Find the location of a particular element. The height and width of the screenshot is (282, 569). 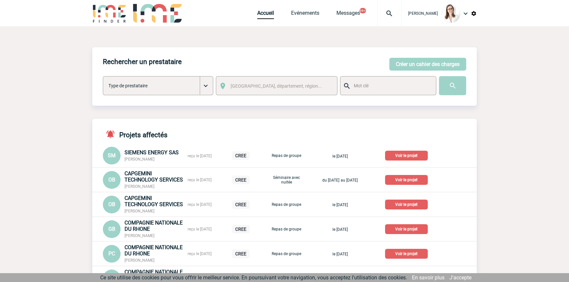

span: GB is located at coordinates (112, 229).